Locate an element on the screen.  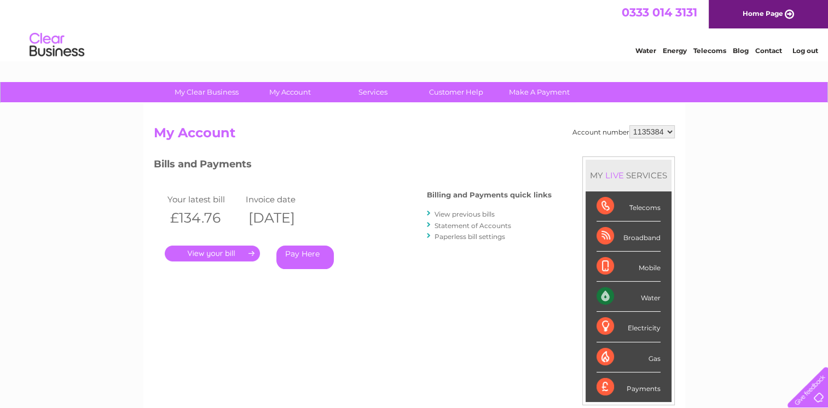
a: Paperless bill settings is located at coordinates (469, 236).